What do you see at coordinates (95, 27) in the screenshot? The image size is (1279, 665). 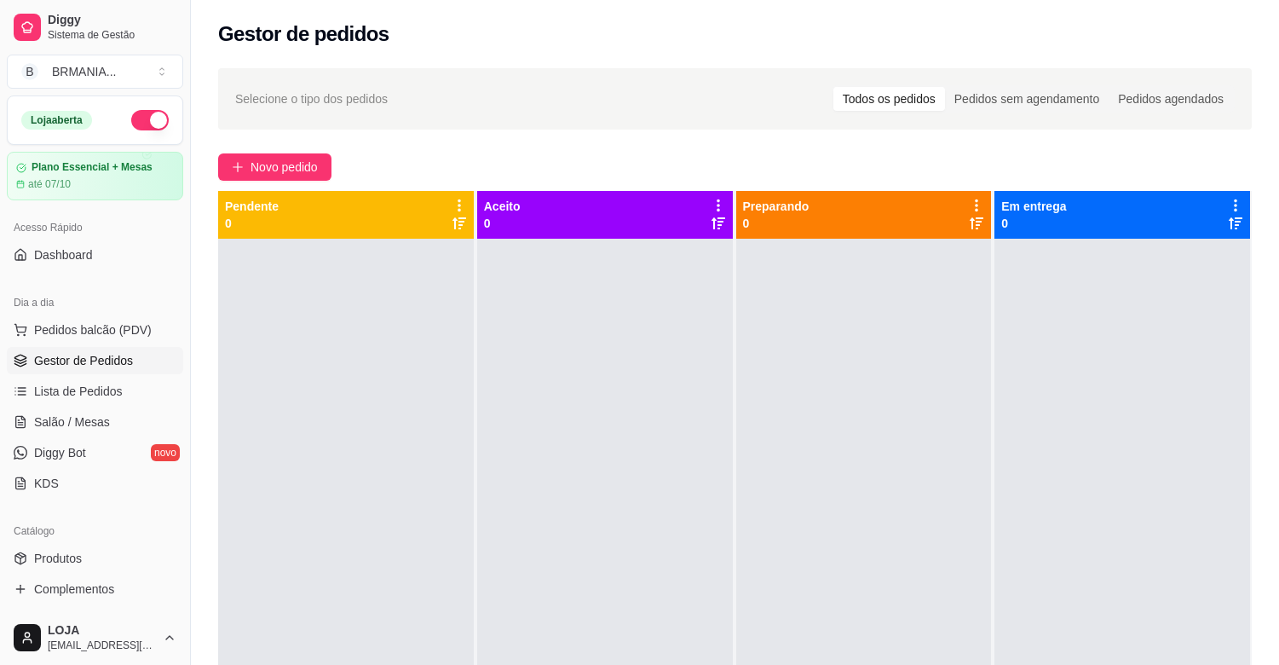 I see `a: DiggySistema de Gestão` at bounding box center [95, 27].